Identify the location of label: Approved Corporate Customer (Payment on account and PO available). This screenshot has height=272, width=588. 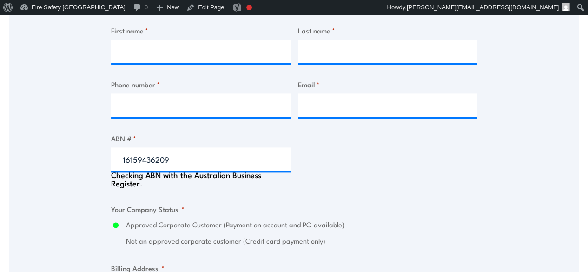
(301, 224).